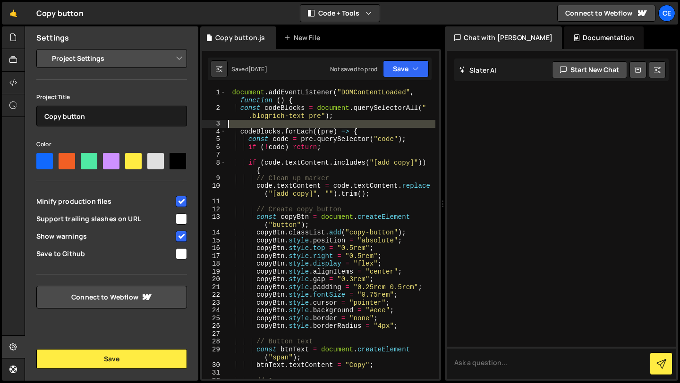 The image size is (680, 383). Describe the element at coordinates (52, 38) in the screenshot. I see `h2: Settings` at that location.